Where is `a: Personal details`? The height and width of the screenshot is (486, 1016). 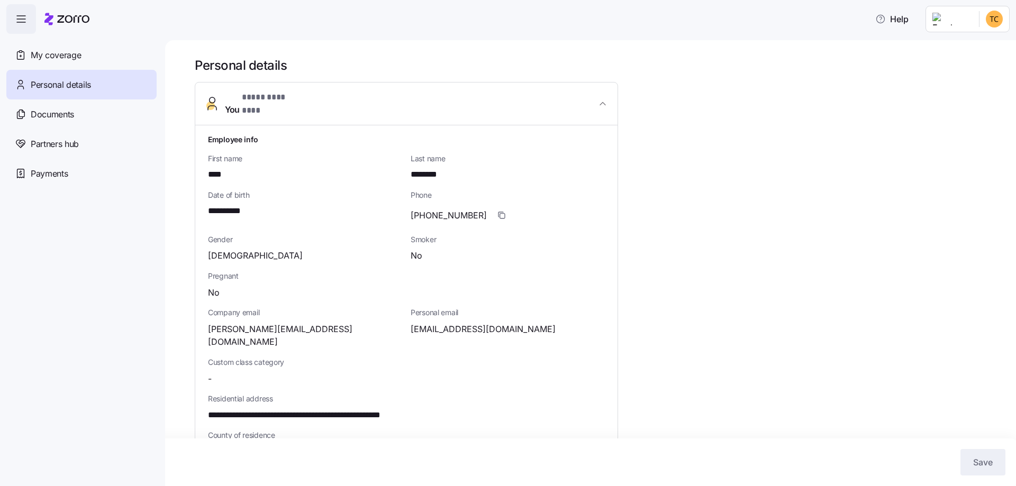 a: Personal details is located at coordinates (82, 85).